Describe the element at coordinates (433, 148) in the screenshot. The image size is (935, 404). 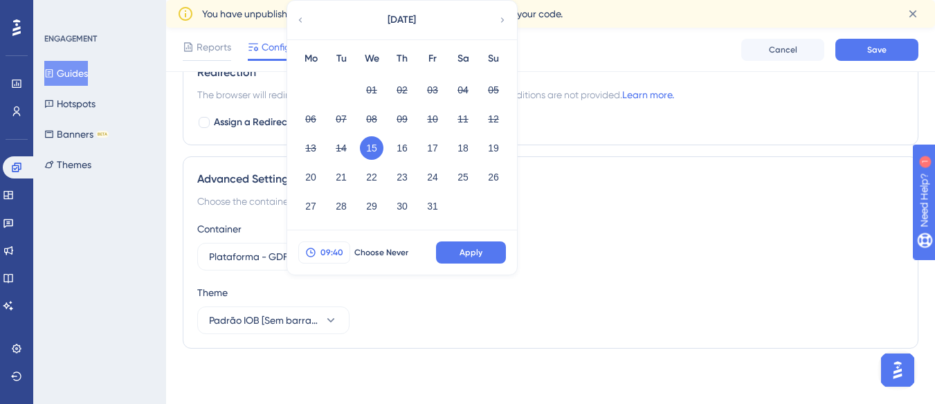
I see `button: 17` at that location.